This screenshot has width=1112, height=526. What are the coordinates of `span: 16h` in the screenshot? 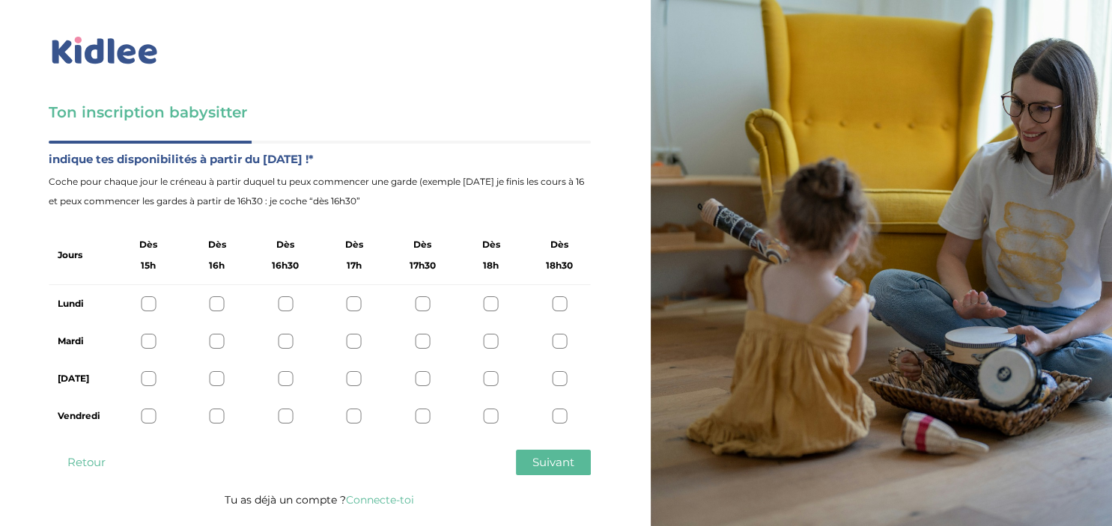 It's located at (216, 266).